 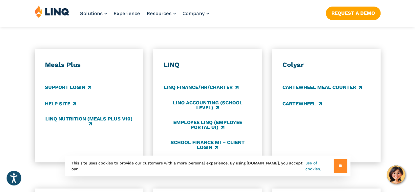 What do you see at coordinates (322, 88) in the screenshot?
I see `a: CARTEWHEEL Meal Counter` at bounding box center [322, 88].